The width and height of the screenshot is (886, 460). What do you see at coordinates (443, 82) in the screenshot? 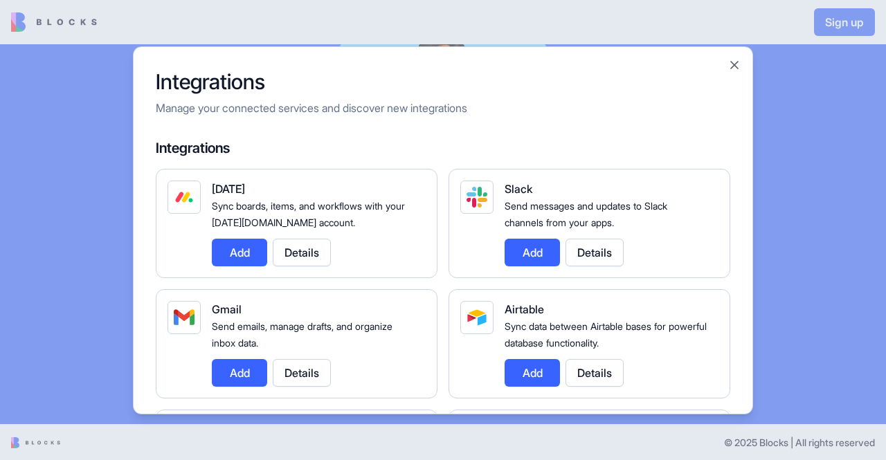
I see `h2: Integrations` at bounding box center [443, 82].